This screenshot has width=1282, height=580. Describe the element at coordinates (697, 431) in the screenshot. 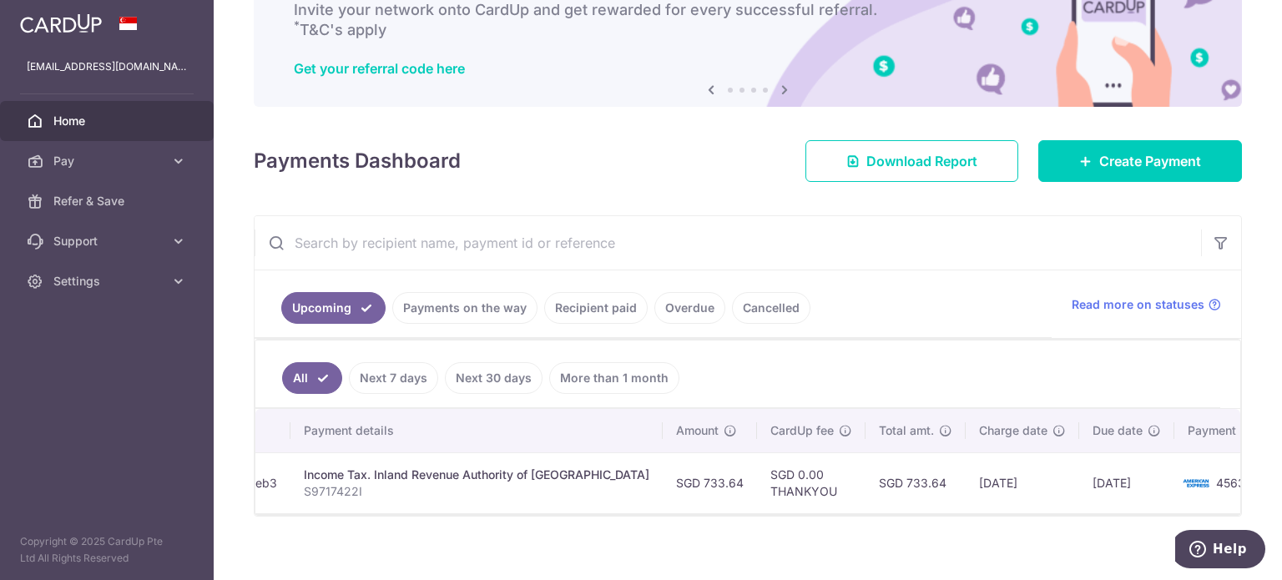

I see `span: Amount` at that location.